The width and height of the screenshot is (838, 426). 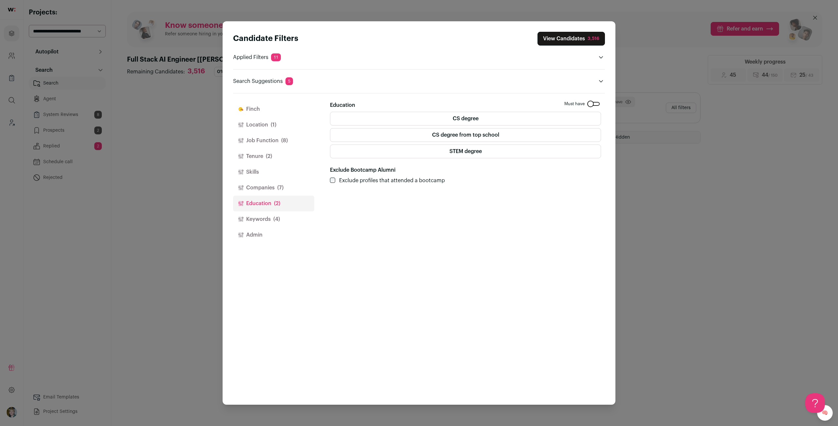 What do you see at coordinates (265, 39) in the screenshot?
I see `strong: Candidate Filters` at bounding box center [265, 39].